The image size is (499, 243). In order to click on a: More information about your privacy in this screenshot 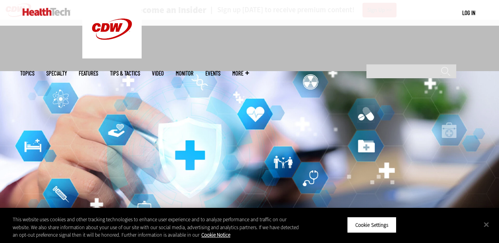, I will do `click(215, 235)`.